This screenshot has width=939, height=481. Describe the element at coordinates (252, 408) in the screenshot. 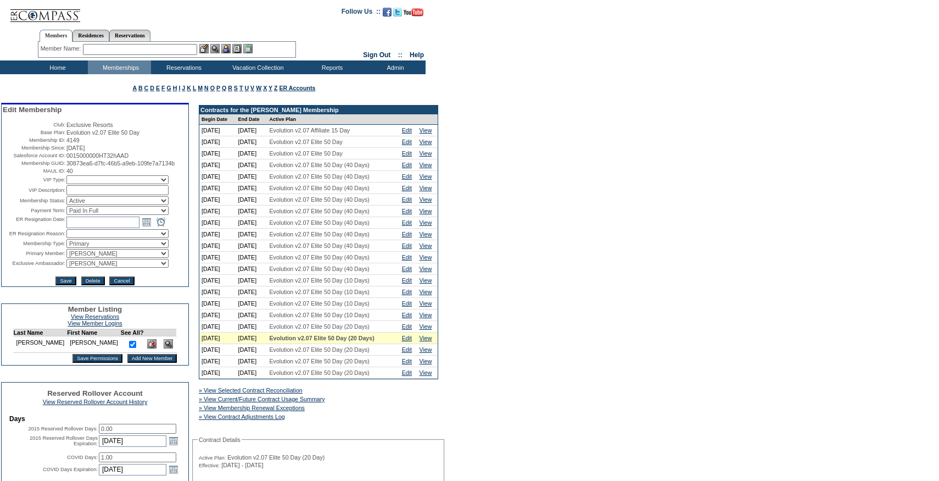

I see `a: » View Membership Renewal Exceptions` at that location.